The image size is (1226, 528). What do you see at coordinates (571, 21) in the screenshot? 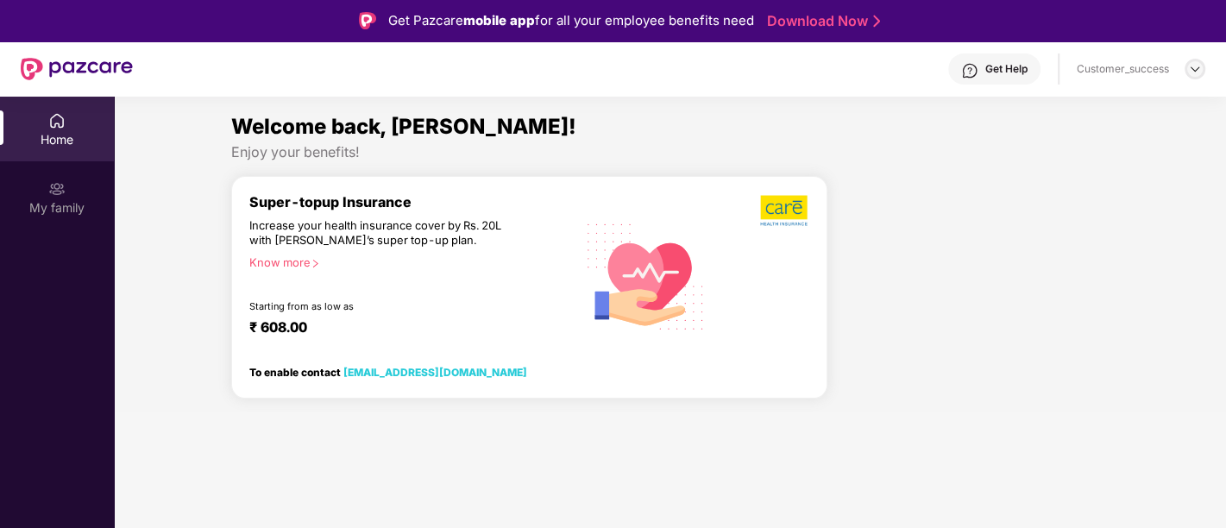
I see `div: Get Pazcare for all your employee benefits need` at bounding box center [571, 21].